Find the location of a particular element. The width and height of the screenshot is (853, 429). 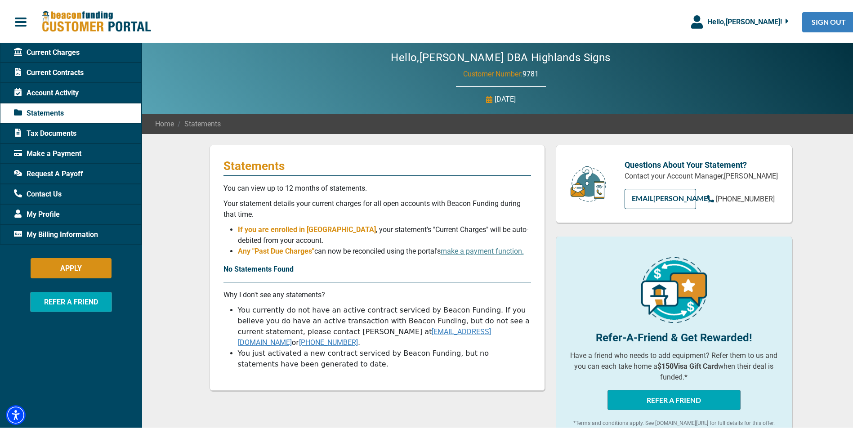

img: Beacon Funding Customer Portal Logo is located at coordinates (96, 20).